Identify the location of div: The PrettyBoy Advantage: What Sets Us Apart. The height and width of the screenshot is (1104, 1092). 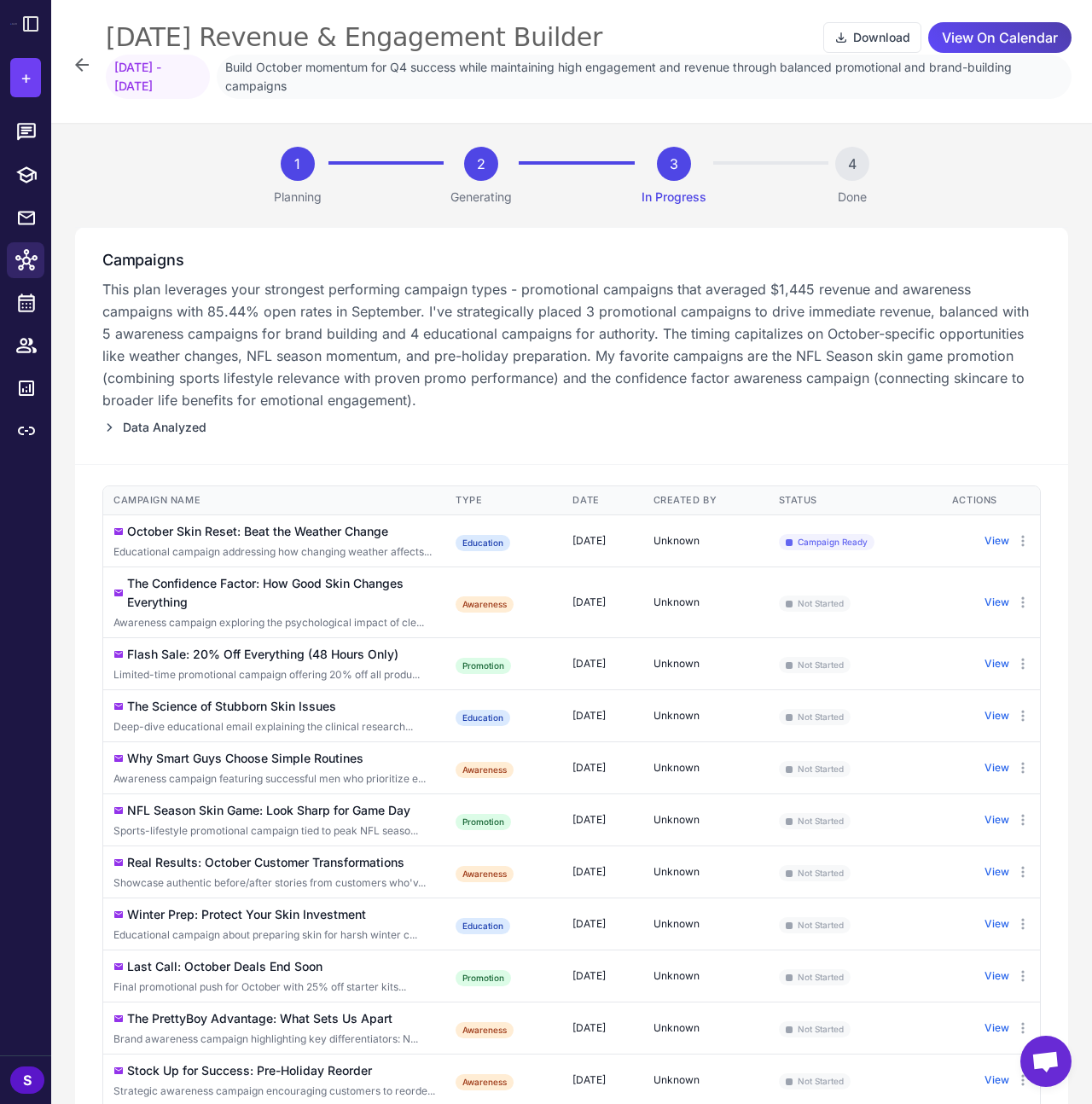
(260, 1019).